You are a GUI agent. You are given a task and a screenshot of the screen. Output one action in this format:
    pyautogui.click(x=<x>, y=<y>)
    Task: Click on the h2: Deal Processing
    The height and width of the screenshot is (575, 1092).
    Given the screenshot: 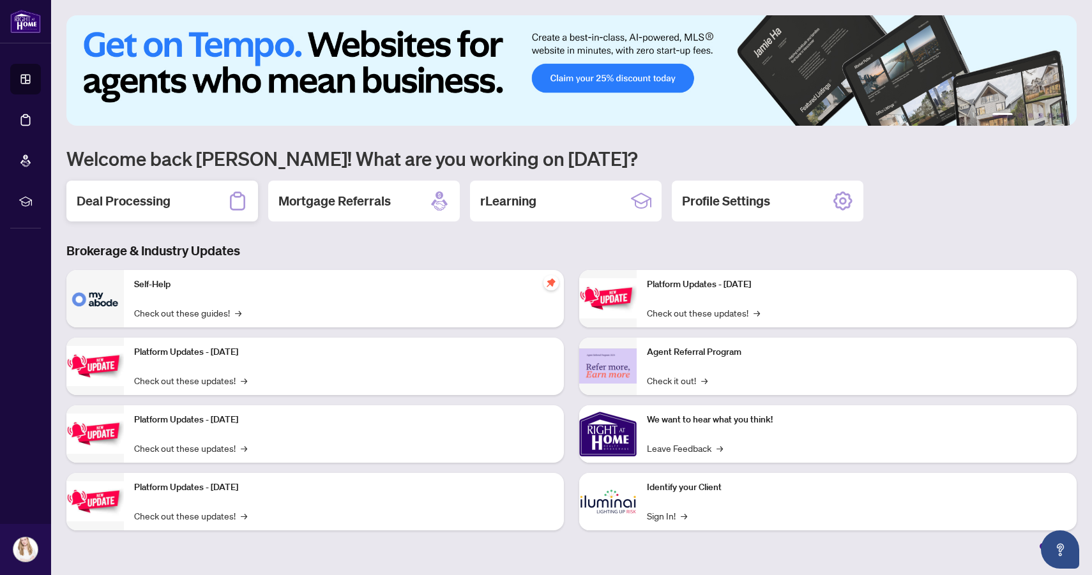 What is the action you would take?
    pyautogui.click(x=123, y=201)
    